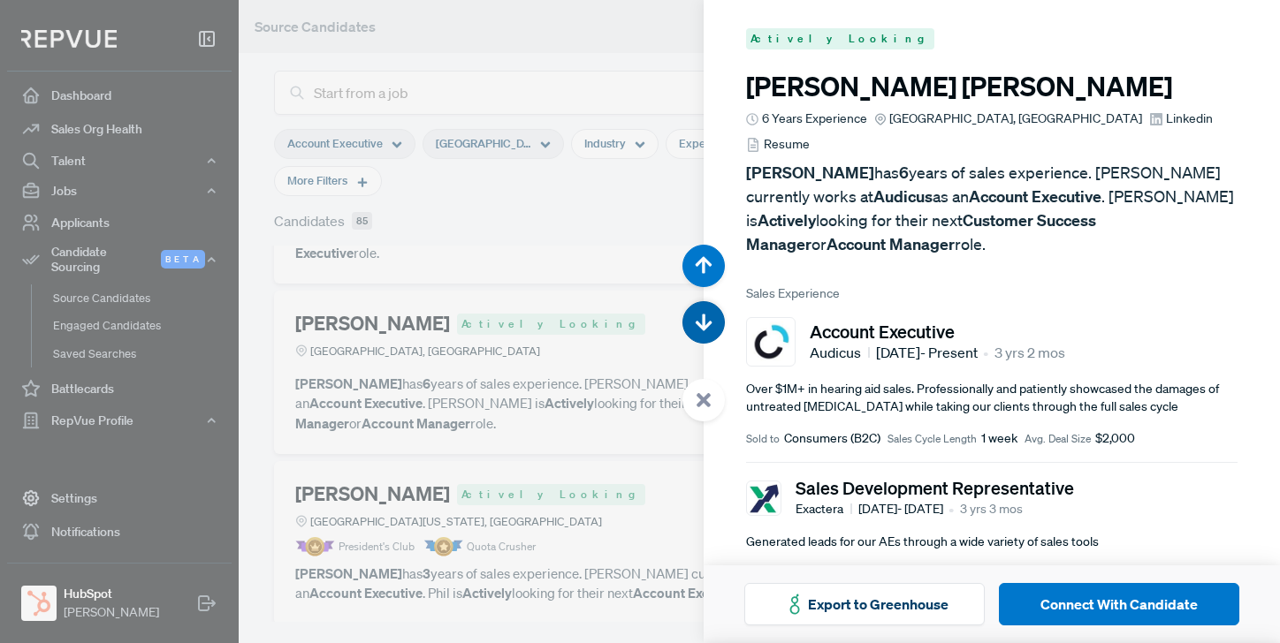 This screenshot has width=1280, height=643. Describe the element at coordinates (903, 172) in the screenshot. I see `strong: 6` at that location.